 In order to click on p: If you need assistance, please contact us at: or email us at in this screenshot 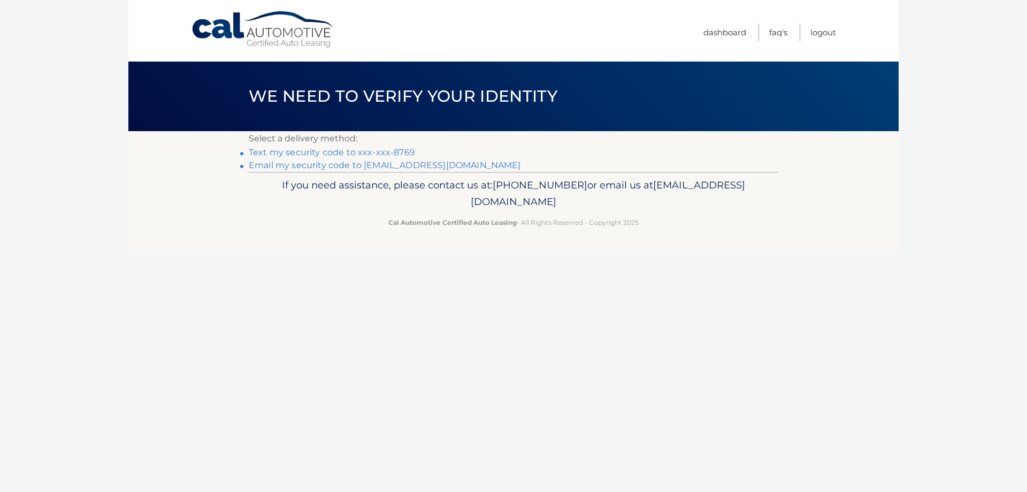, I will do `click(513, 194)`.